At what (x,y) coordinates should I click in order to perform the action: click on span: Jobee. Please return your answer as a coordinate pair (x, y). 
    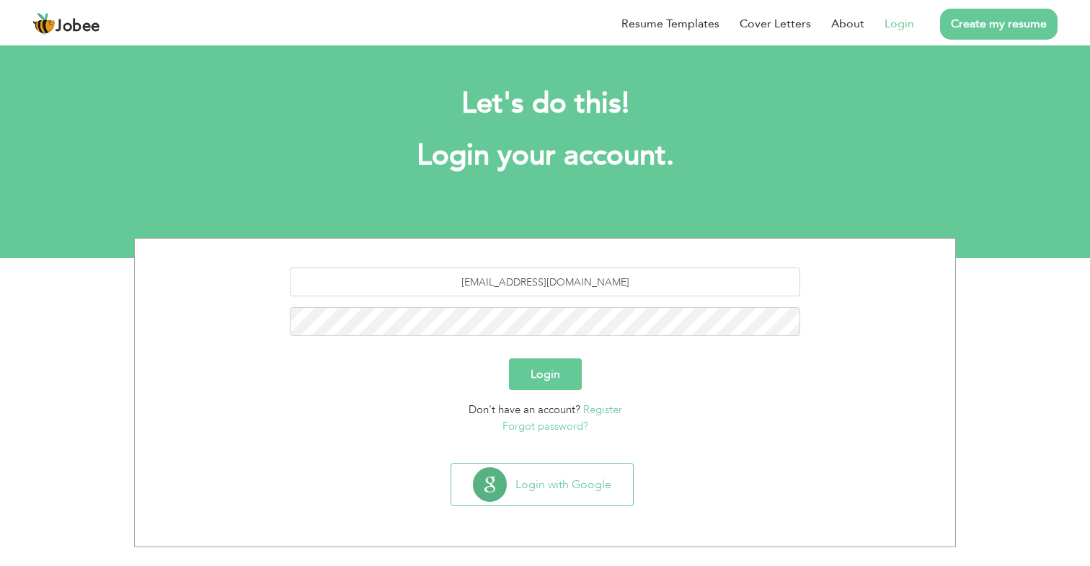
    Looking at the image, I should click on (78, 27).